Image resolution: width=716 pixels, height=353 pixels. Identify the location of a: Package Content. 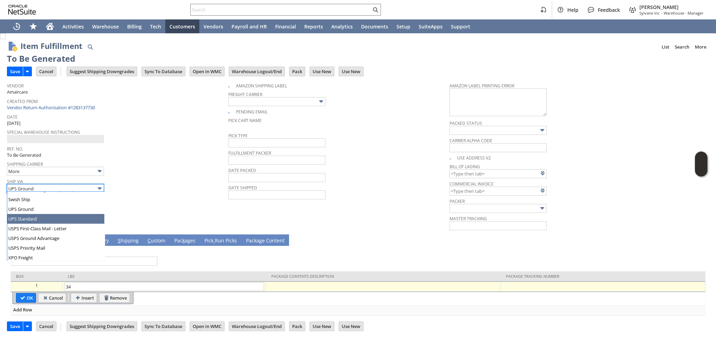
(265, 241).